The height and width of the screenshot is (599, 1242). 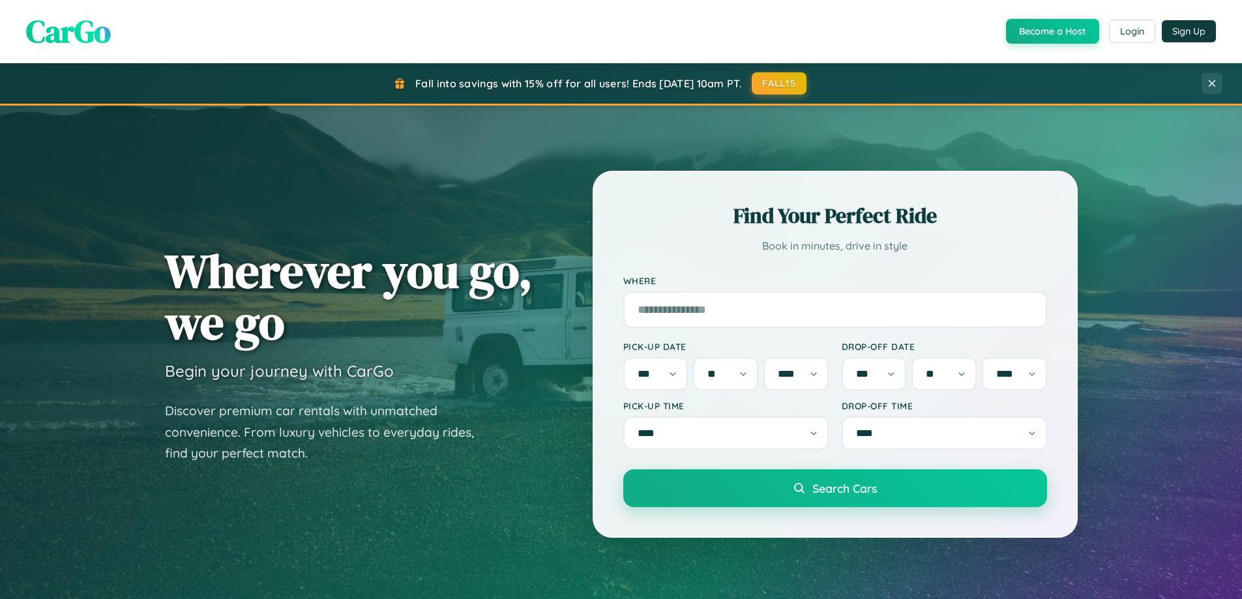 What do you see at coordinates (835, 280) in the screenshot?
I see `label: Where` at bounding box center [835, 280].